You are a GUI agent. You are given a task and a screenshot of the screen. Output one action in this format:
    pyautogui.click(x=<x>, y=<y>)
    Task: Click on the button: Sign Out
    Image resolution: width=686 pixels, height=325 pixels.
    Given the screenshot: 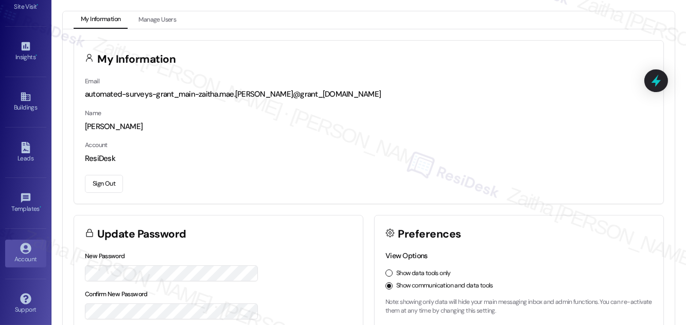 What is the action you would take?
    pyautogui.click(x=104, y=184)
    